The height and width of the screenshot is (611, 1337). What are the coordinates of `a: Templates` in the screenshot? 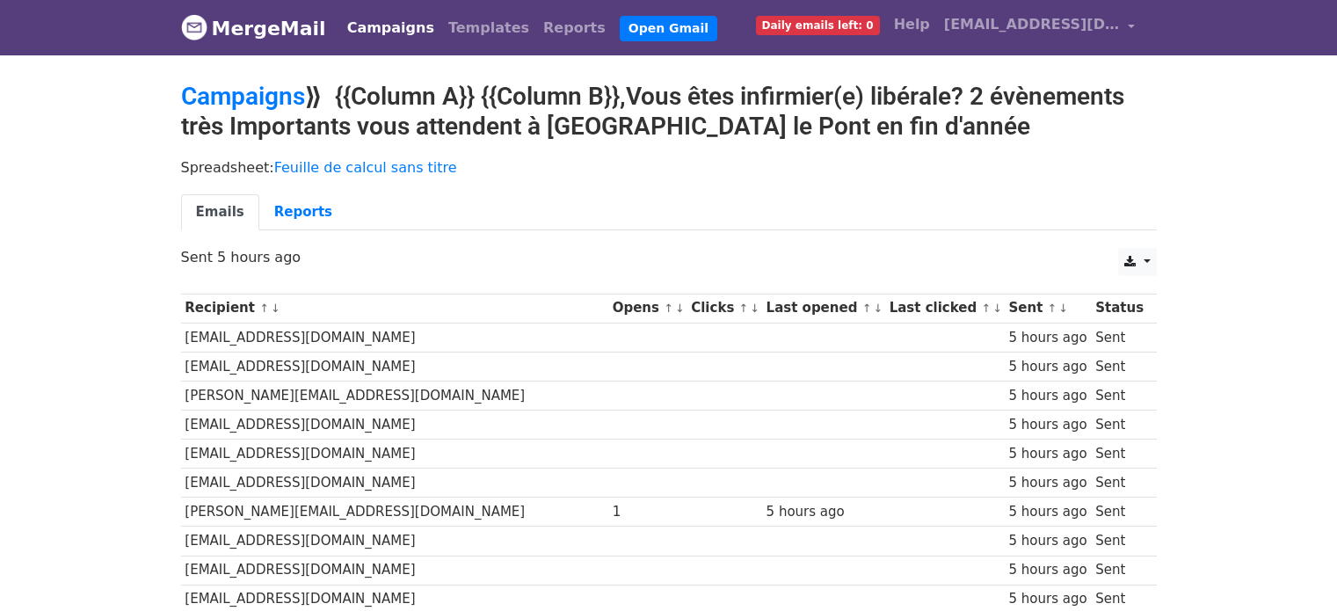 It's located at (489, 28).